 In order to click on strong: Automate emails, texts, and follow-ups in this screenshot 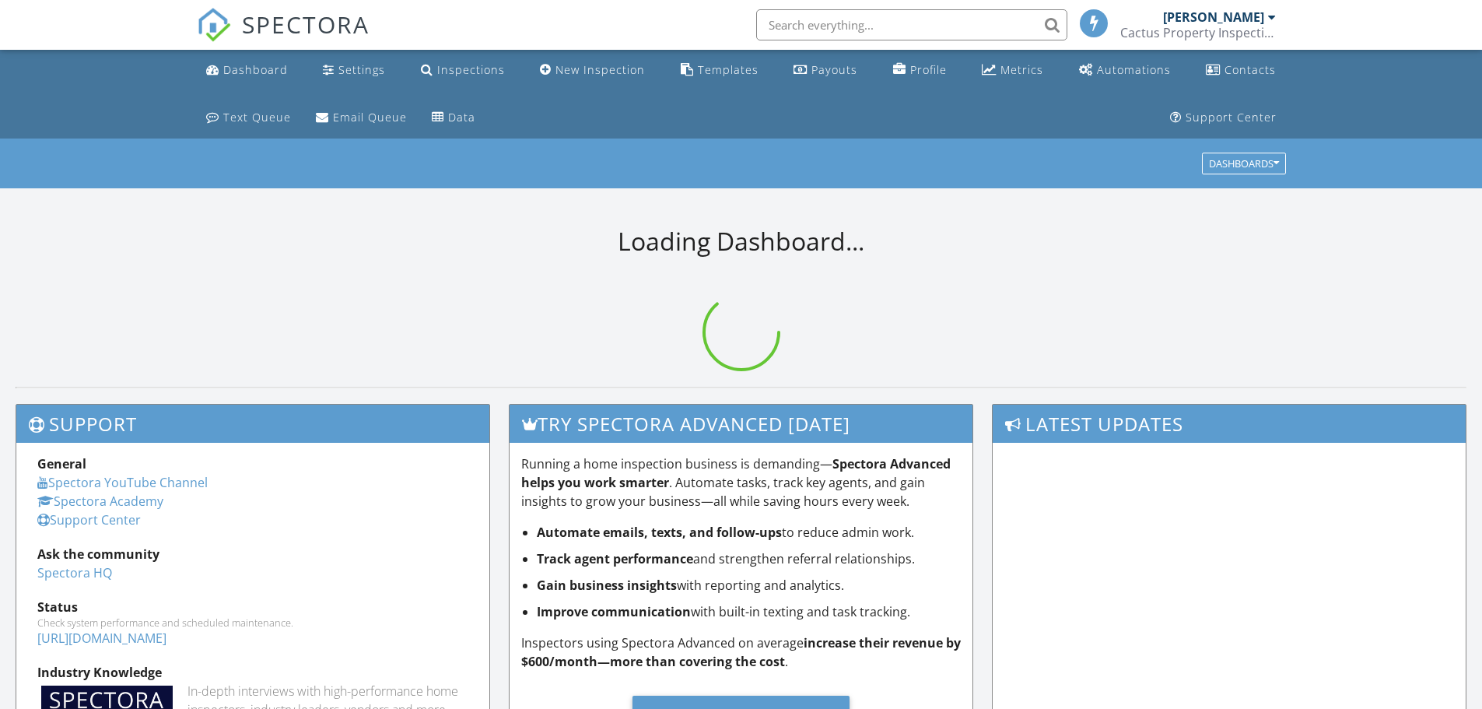, I will do `click(659, 532)`.